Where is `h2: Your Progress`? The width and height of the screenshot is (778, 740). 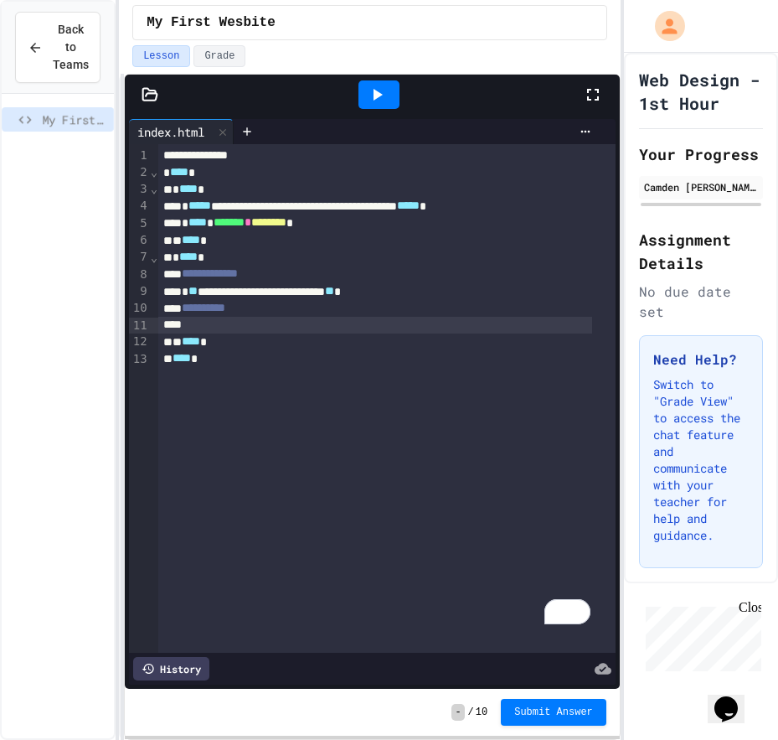
h2: Your Progress is located at coordinates (701, 154).